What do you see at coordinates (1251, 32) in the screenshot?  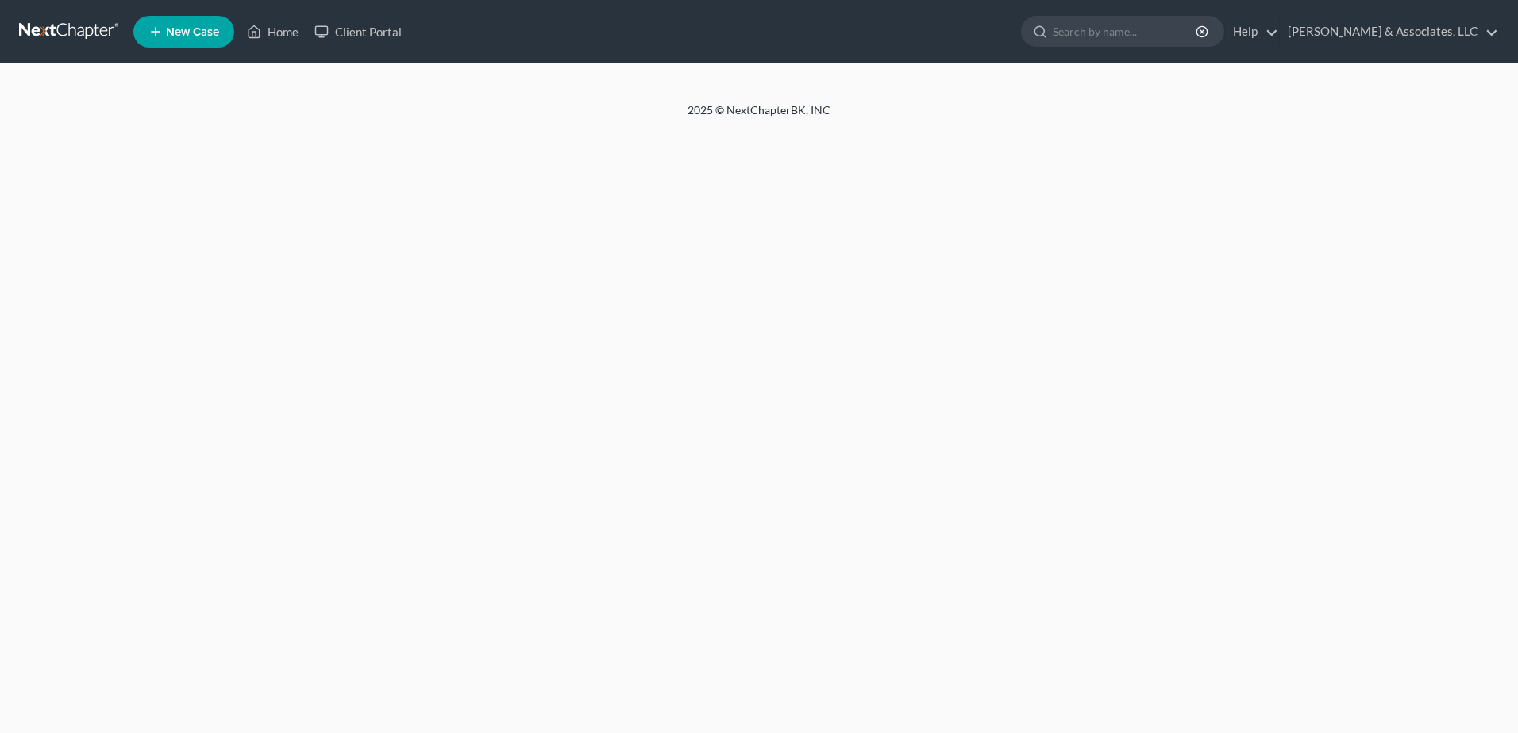 I see `a: Help` at bounding box center [1251, 32].